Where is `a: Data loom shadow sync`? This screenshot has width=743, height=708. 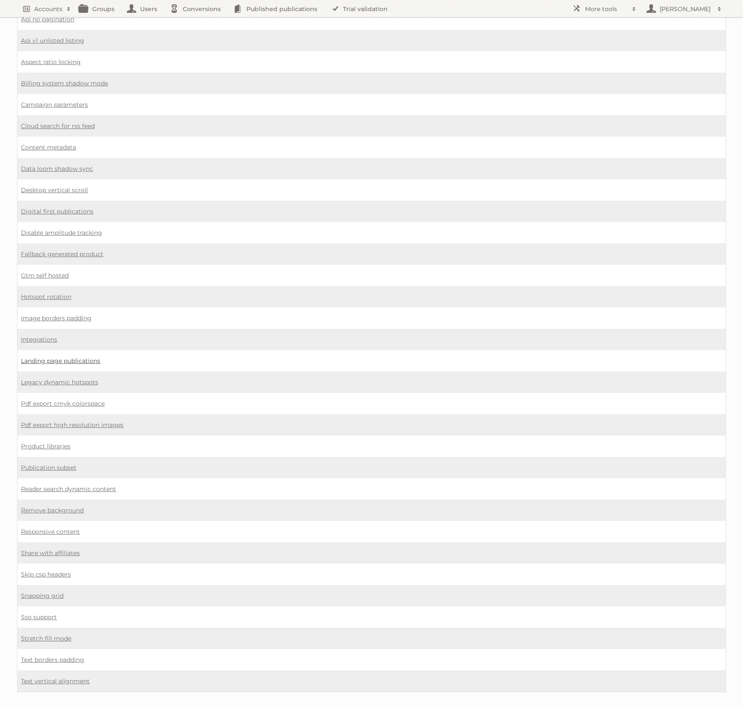 a: Data loom shadow sync is located at coordinates (57, 169).